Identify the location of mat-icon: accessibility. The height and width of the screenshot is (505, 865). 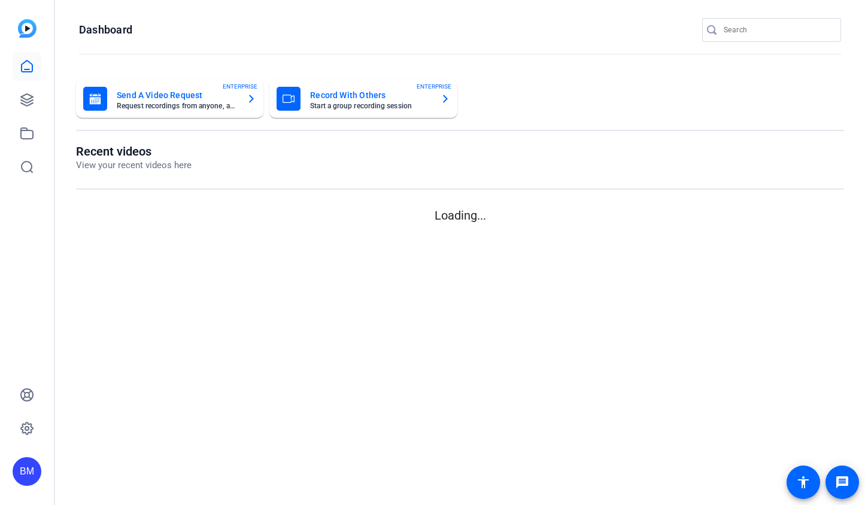
(804, 483).